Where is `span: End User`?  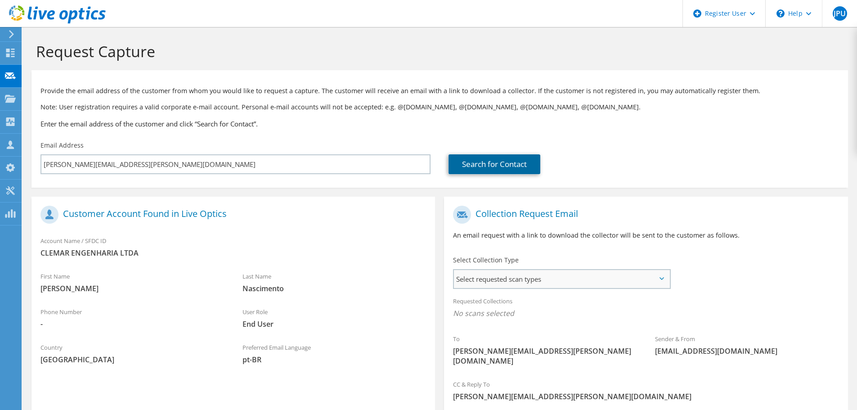
span: End User is located at coordinates (334, 324).